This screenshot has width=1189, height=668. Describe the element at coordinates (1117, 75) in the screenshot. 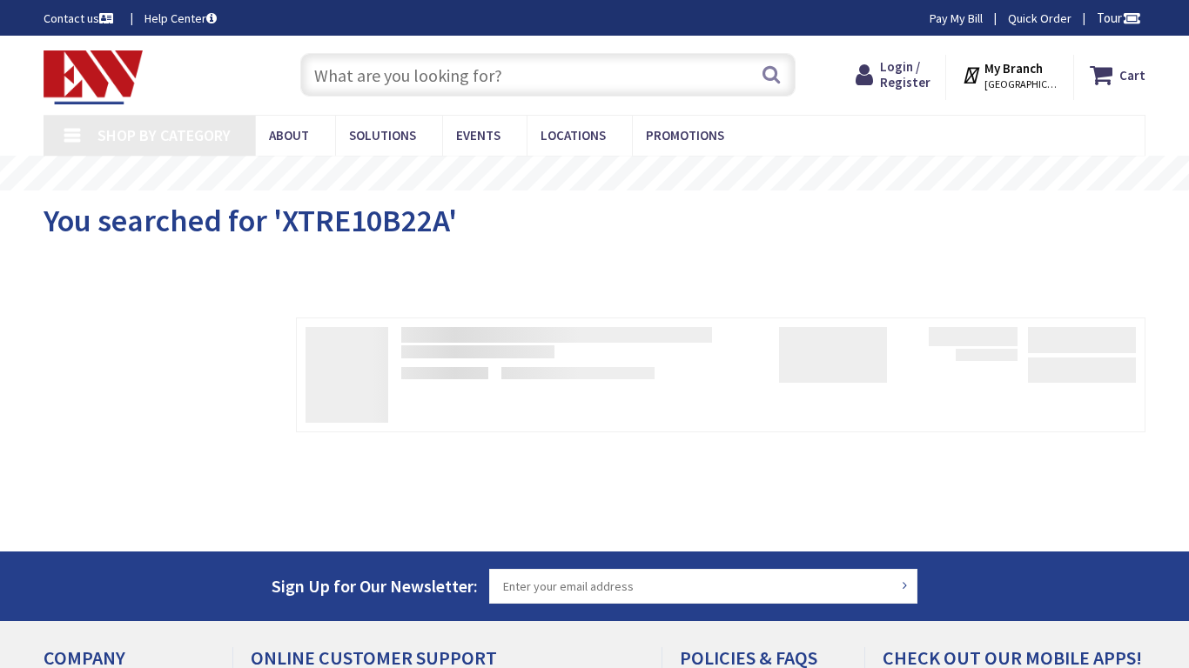

I see `a: Cart` at that location.